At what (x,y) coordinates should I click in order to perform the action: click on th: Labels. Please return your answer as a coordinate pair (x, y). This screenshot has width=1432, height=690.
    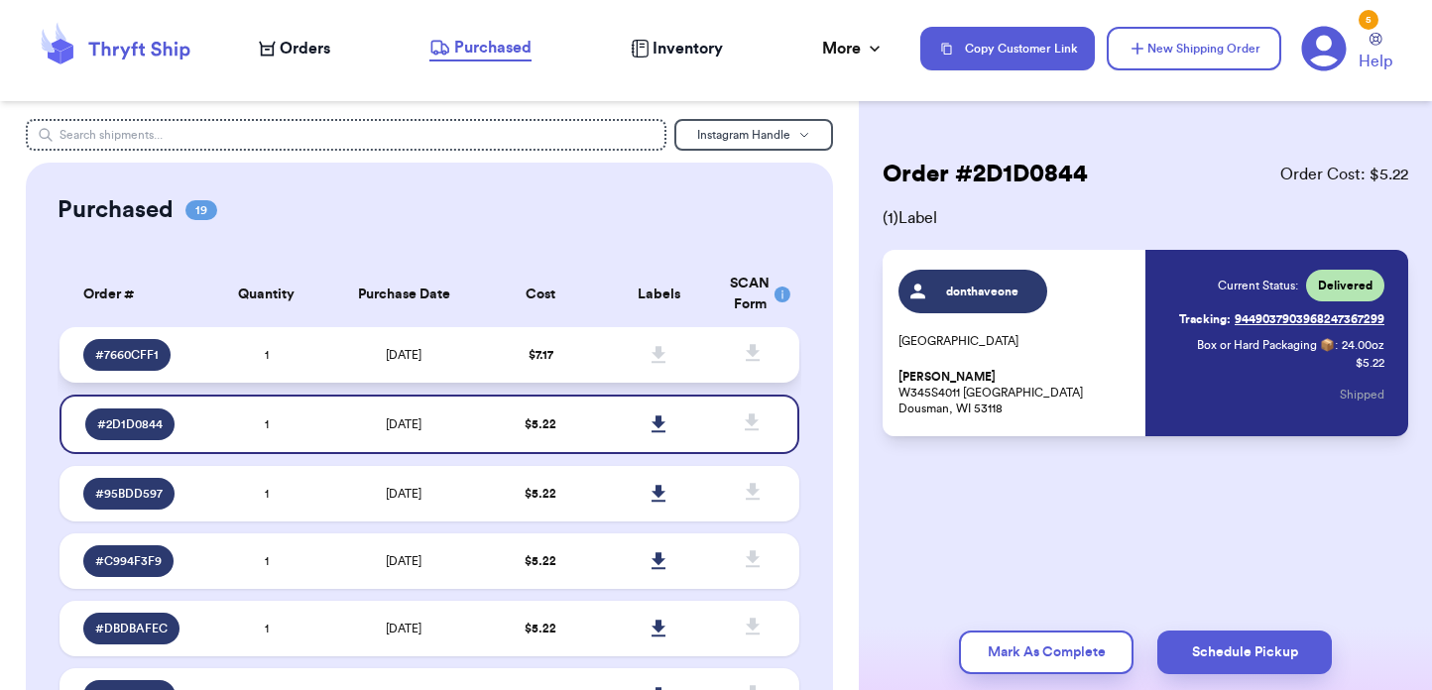
    Looking at the image, I should click on (658, 294).